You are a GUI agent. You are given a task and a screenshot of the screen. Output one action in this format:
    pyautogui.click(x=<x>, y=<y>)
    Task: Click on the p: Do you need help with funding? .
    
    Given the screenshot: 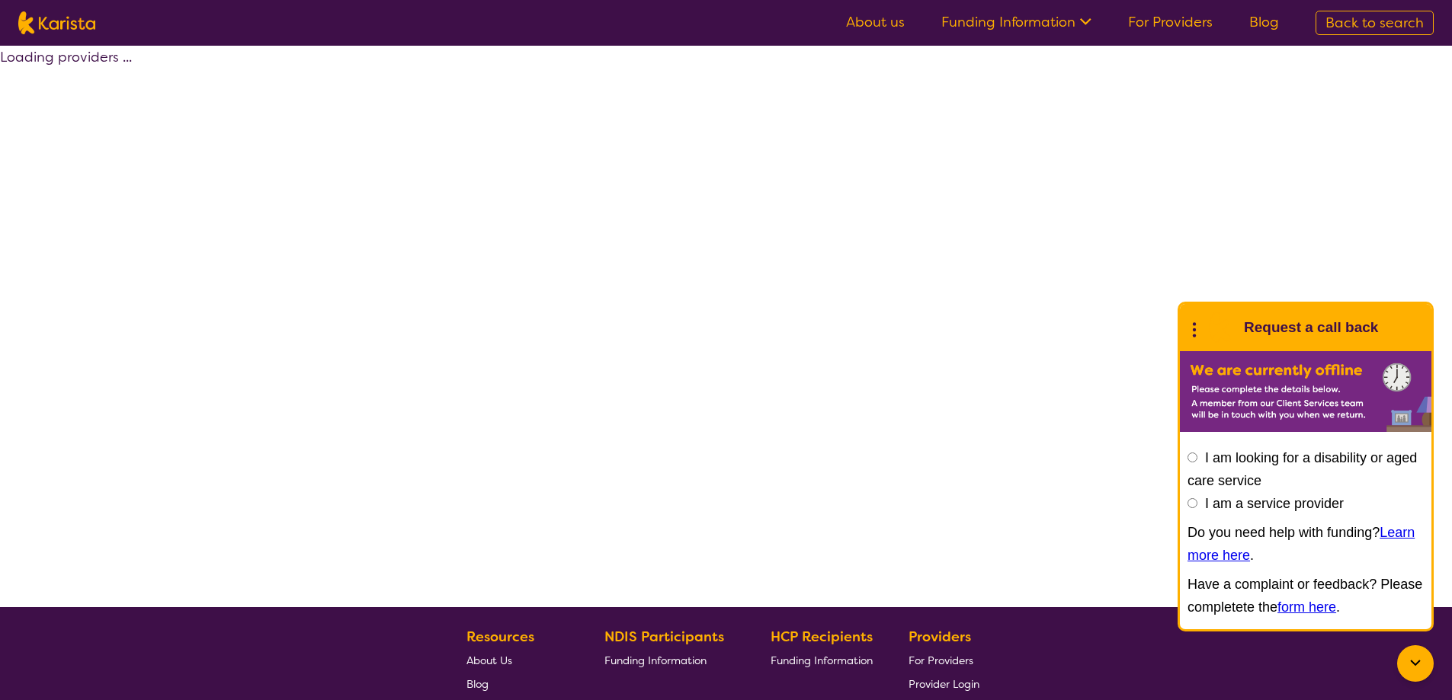 What is the action you would take?
    pyautogui.click(x=1305, y=544)
    